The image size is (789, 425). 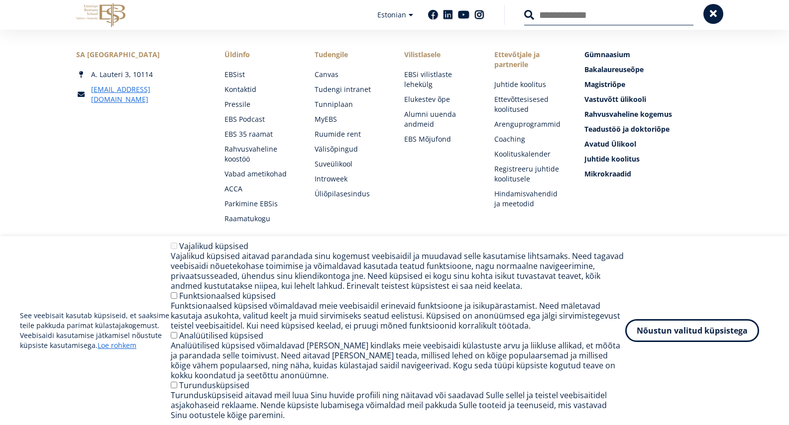 I want to click on a: Arenguprogrammid, so click(x=529, y=124).